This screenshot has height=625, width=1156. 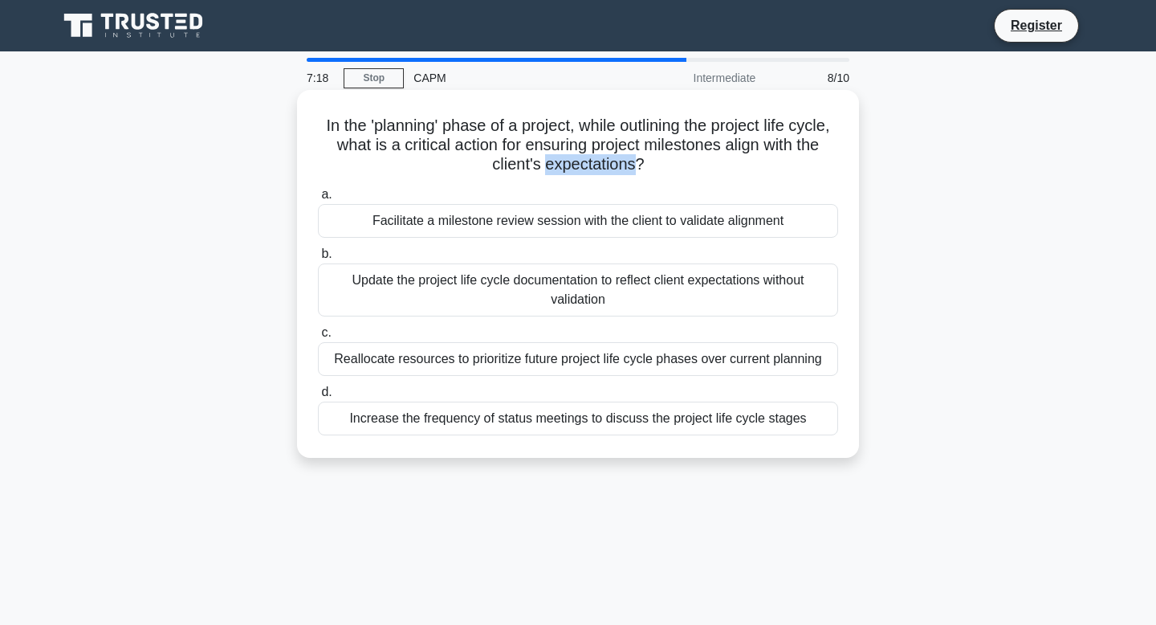 What do you see at coordinates (578, 145) in the screenshot?
I see `h5: In the 'planning' phase of a project, while outlining the project life cycle, what is a critical ...` at bounding box center [578, 145].